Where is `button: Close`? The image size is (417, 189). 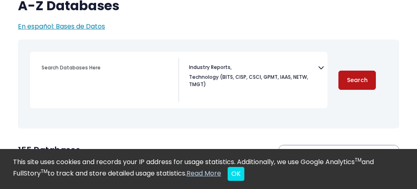
button: Close is located at coordinates (236, 174).